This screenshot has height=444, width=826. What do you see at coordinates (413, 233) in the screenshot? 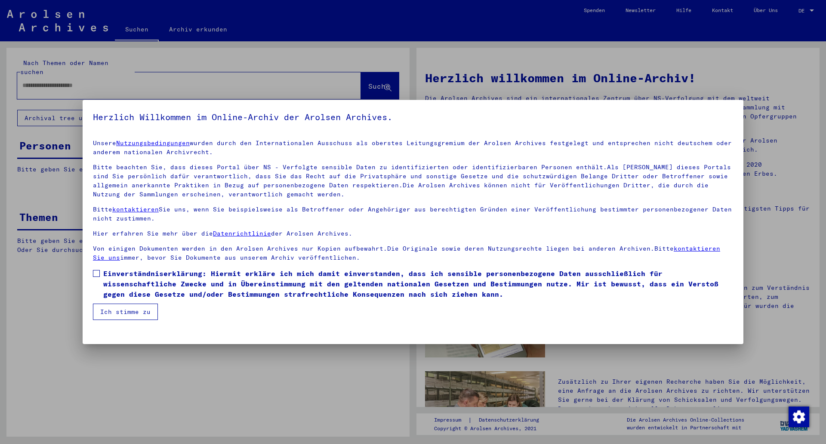
I see `p: Hier erfahren Sie mehr über die der Arolsen Archives.` at bounding box center [413, 233].